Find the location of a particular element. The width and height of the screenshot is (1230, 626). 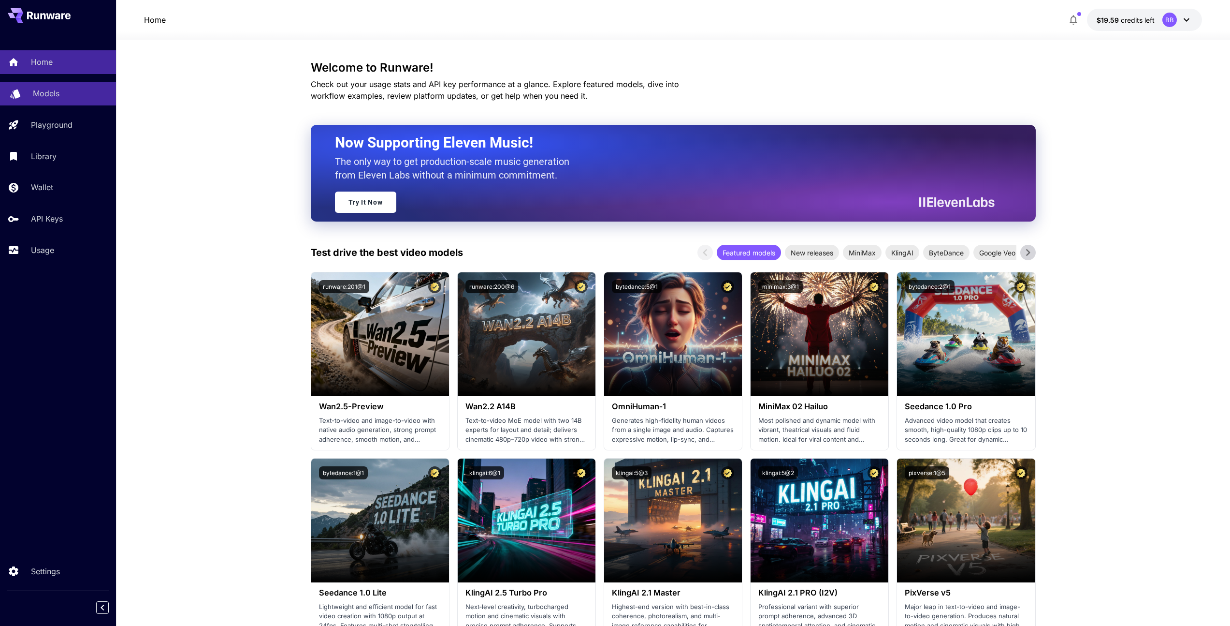

h3: Wan2.2 A14B is located at coordinates (527, 406).